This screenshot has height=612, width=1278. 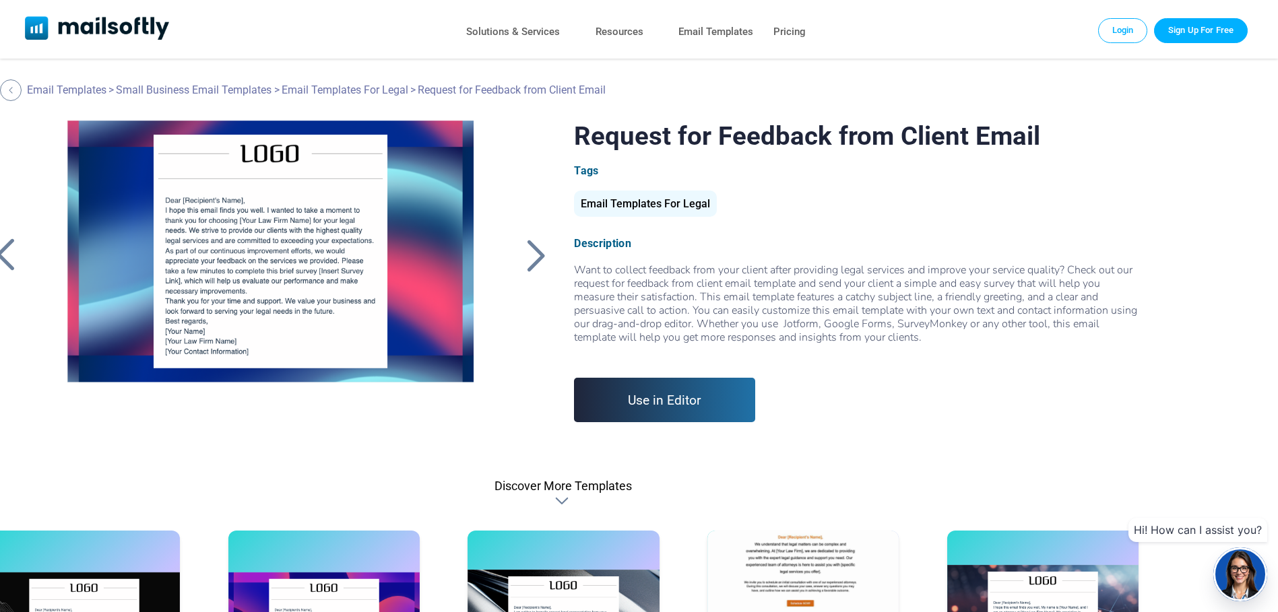 What do you see at coordinates (856, 310) in the screenshot?
I see `span: Want to collect feedback from your client after providing legal services and improve your service...` at bounding box center [856, 310].